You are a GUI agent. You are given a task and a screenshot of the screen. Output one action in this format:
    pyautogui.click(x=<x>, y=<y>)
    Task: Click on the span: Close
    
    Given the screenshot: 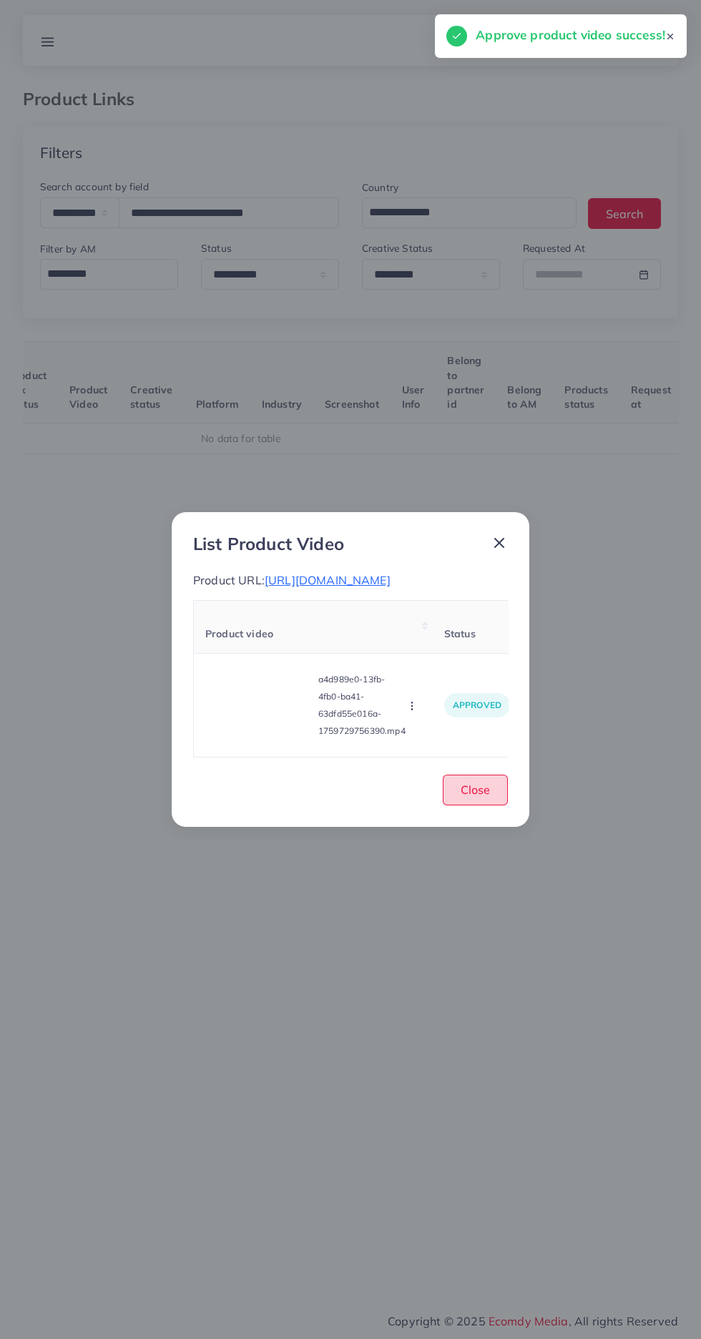 What is the action you would take?
    pyautogui.click(x=475, y=789)
    